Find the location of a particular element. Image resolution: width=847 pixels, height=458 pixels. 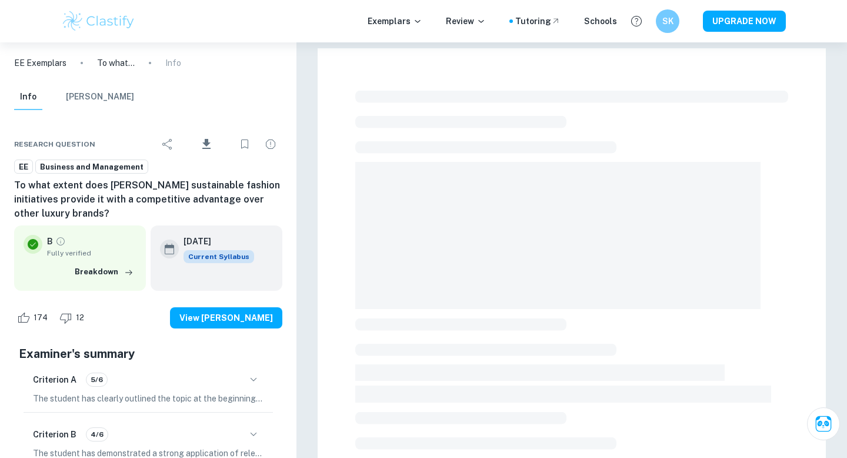

span: 5/6 is located at coordinates (97, 380).